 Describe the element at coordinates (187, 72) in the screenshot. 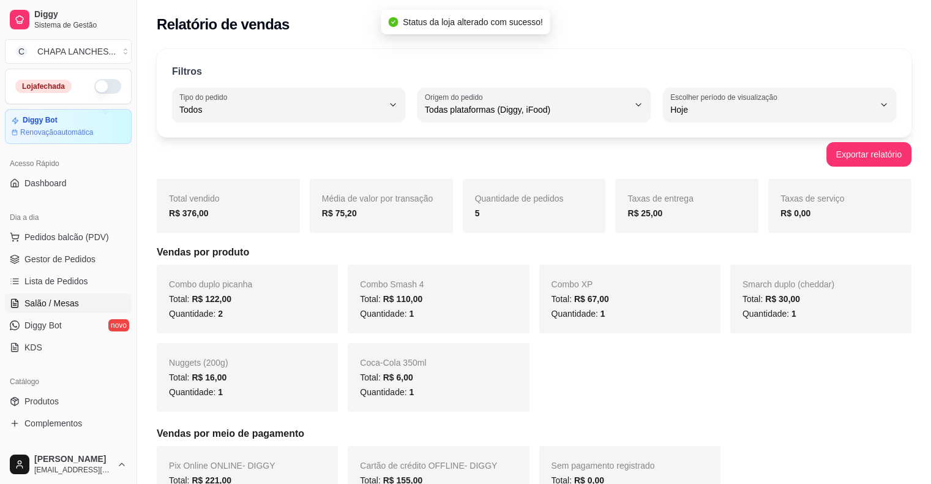

I see `p: Filtros` at that location.